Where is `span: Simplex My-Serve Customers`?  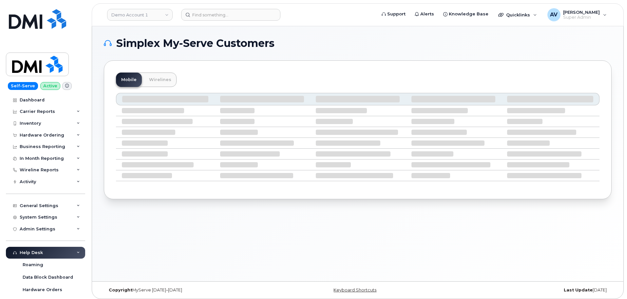
span: Simplex My-Serve Customers is located at coordinates (195, 43).